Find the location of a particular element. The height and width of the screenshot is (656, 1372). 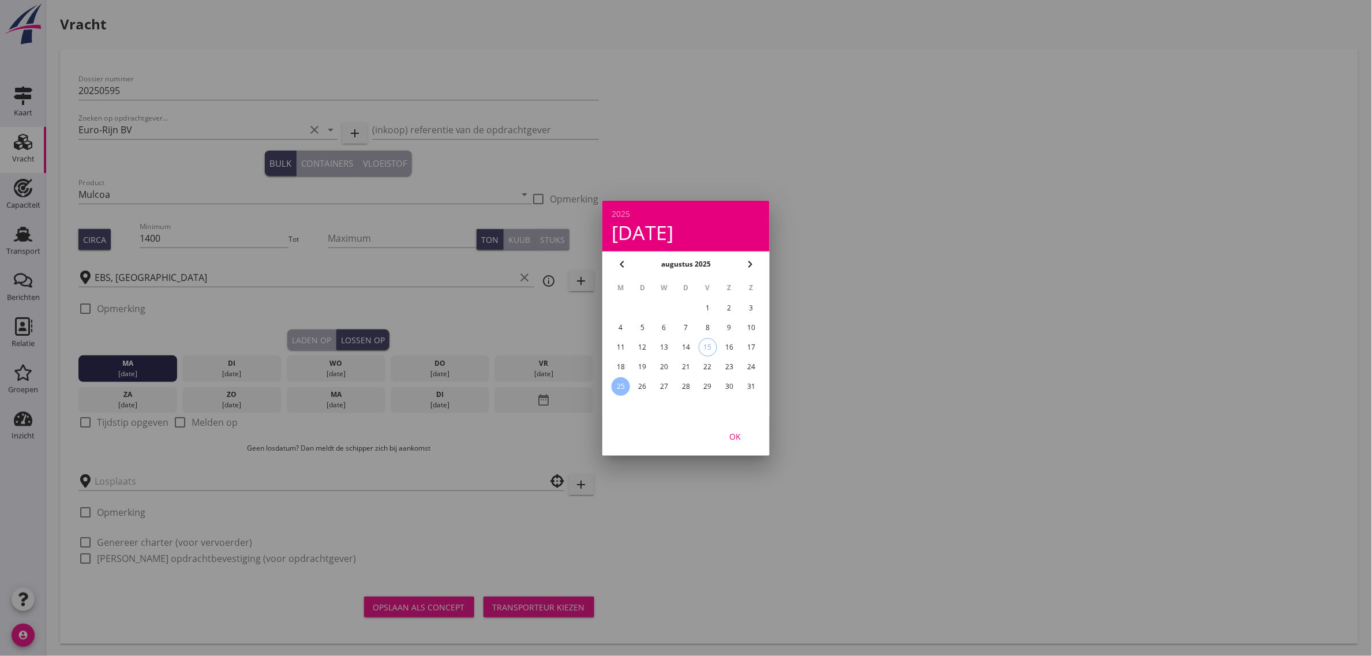

button: 20 is located at coordinates (664, 367).